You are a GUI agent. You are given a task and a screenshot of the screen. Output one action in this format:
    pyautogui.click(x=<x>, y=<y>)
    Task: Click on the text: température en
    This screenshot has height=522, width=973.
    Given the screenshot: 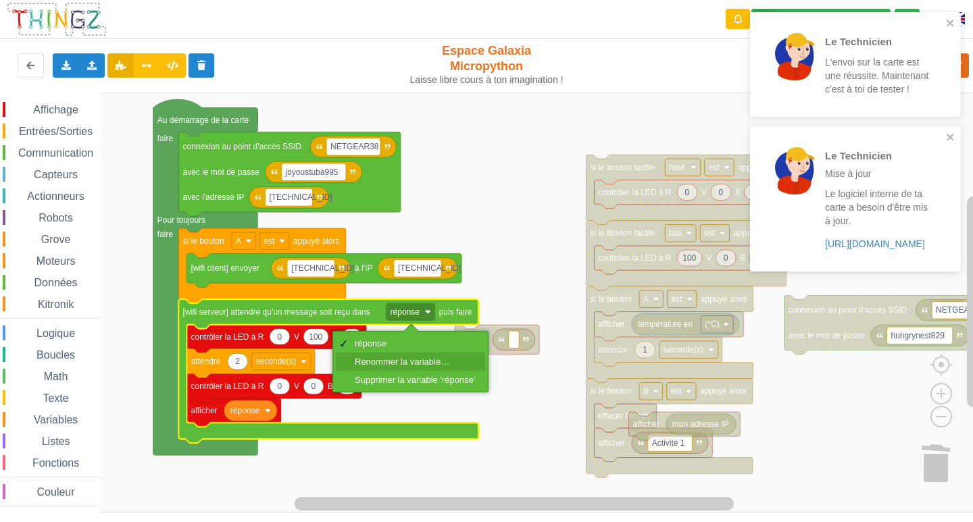 What is the action you would take?
    pyautogui.click(x=665, y=324)
    